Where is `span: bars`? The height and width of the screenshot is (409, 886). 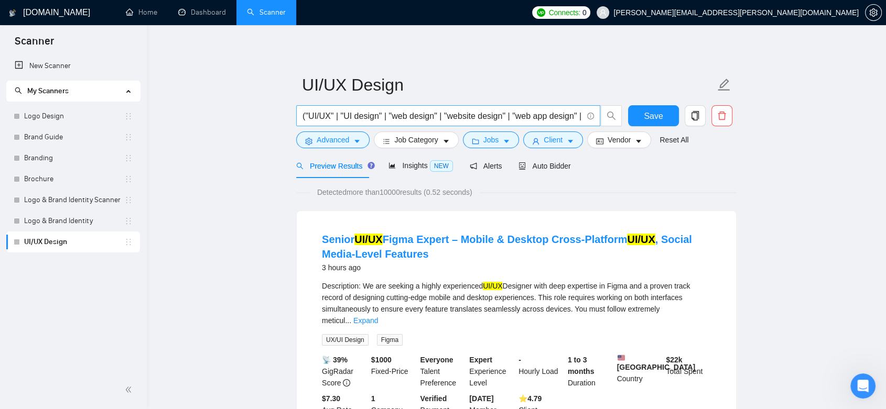
span: bars is located at coordinates (386, 141).